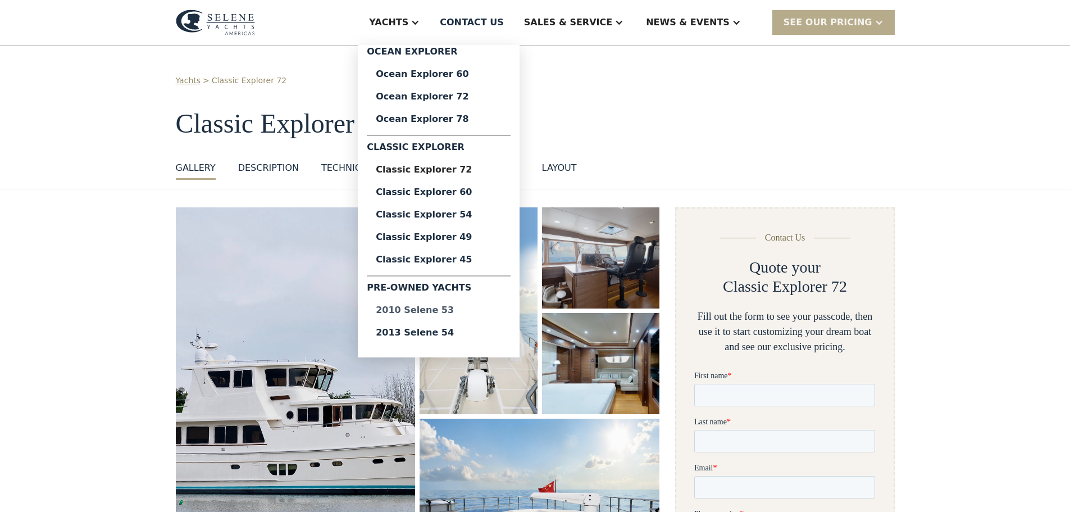 The width and height of the screenshot is (1070, 512). Describe the element at coordinates (439, 97) in the screenshot. I see `a: Ocean Explorer 72` at that location.